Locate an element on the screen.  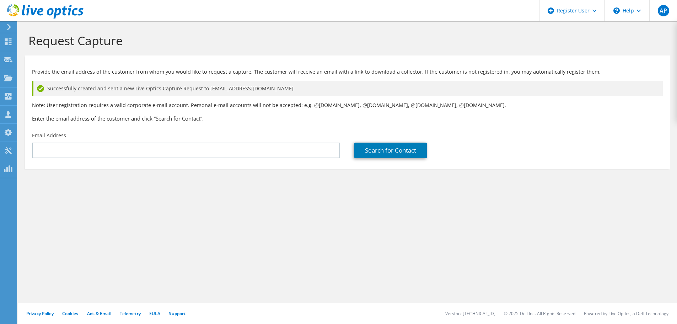
a: Ads & Email is located at coordinates (99, 313).